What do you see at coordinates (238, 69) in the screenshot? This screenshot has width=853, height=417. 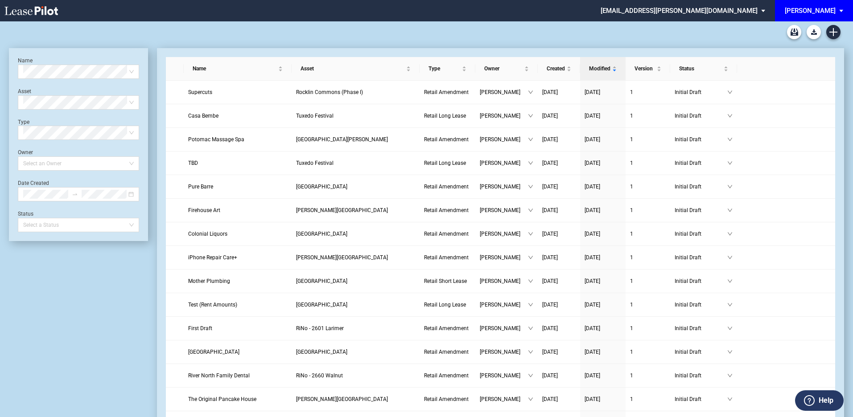 I see `th: Name` at bounding box center [238, 69].